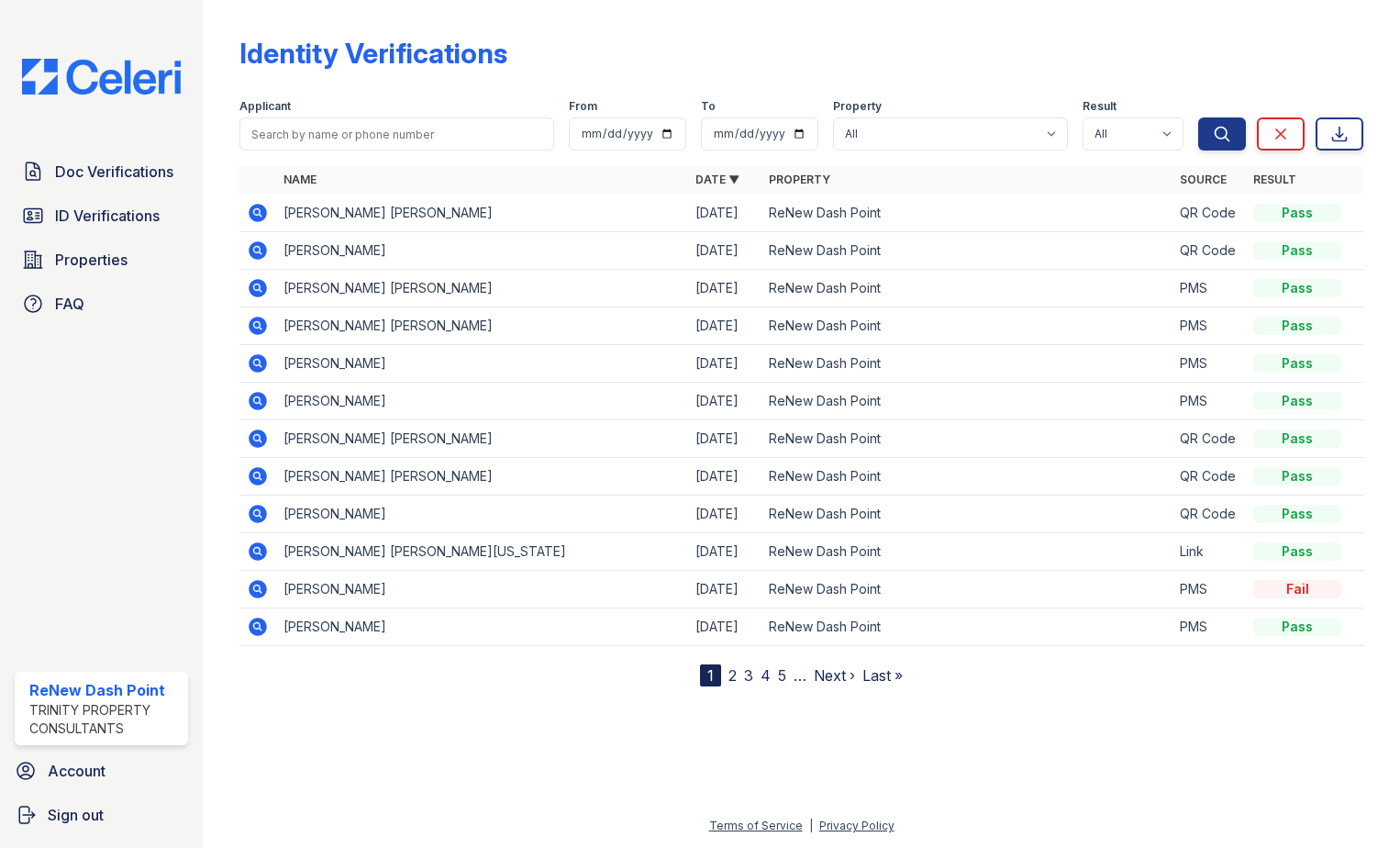 Image resolution: width=1400 pixels, height=848 pixels. What do you see at coordinates (583, 106) in the screenshot?
I see `label: From` at bounding box center [583, 106].